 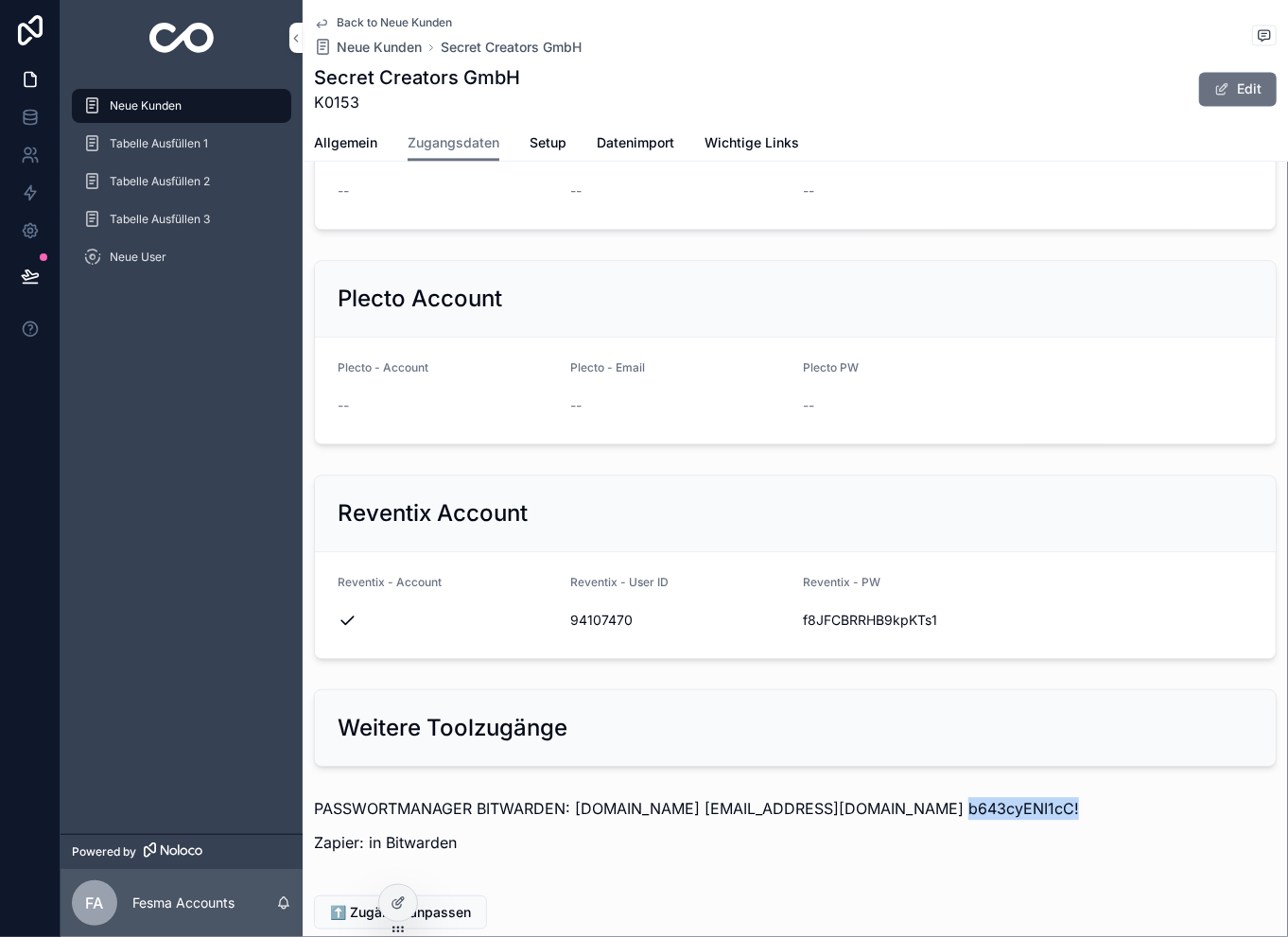 What do you see at coordinates (452, 729) in the screenshot?
I see `h2: Weitere Toolzugänge` at bounding box center [452, 729].